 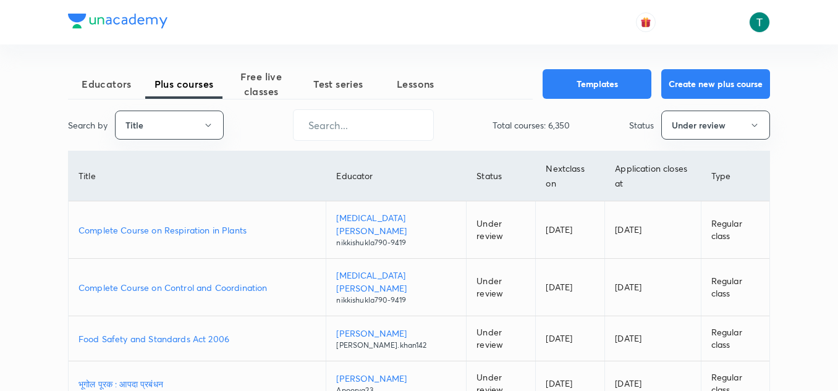 I want to click on input: Search..., so click(x=363, y=125).